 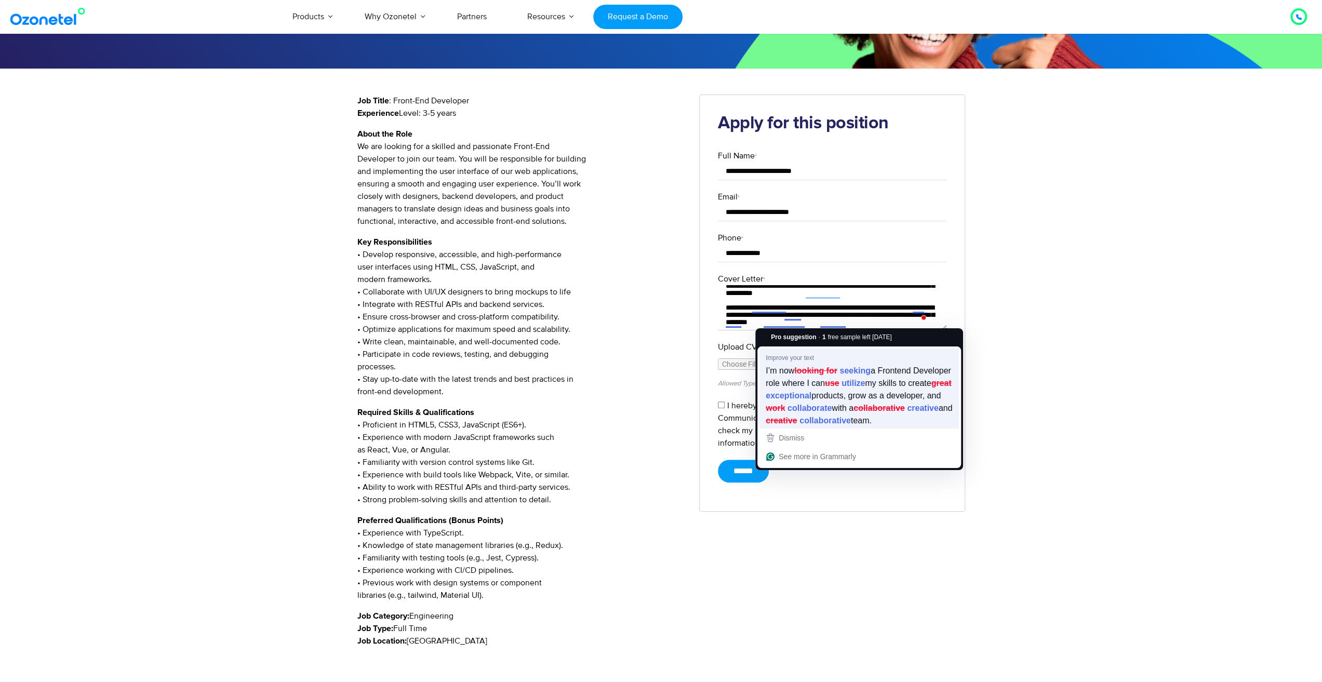 What do you see at coordinates (415, 412) in the screenshot?
I see `strong: Required Skills & Qualifications` at bounding box center [415, 412].